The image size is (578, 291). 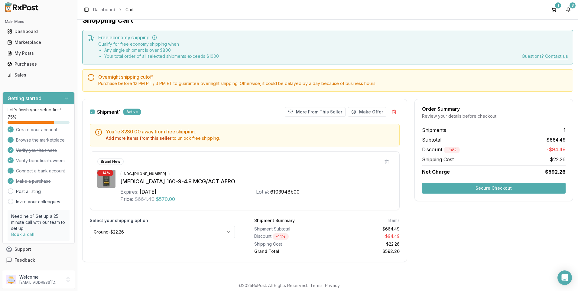 What do you see at coordinates (558, 5) in the screenshot?
I see `div: 1` at bounding box center [558, 5].